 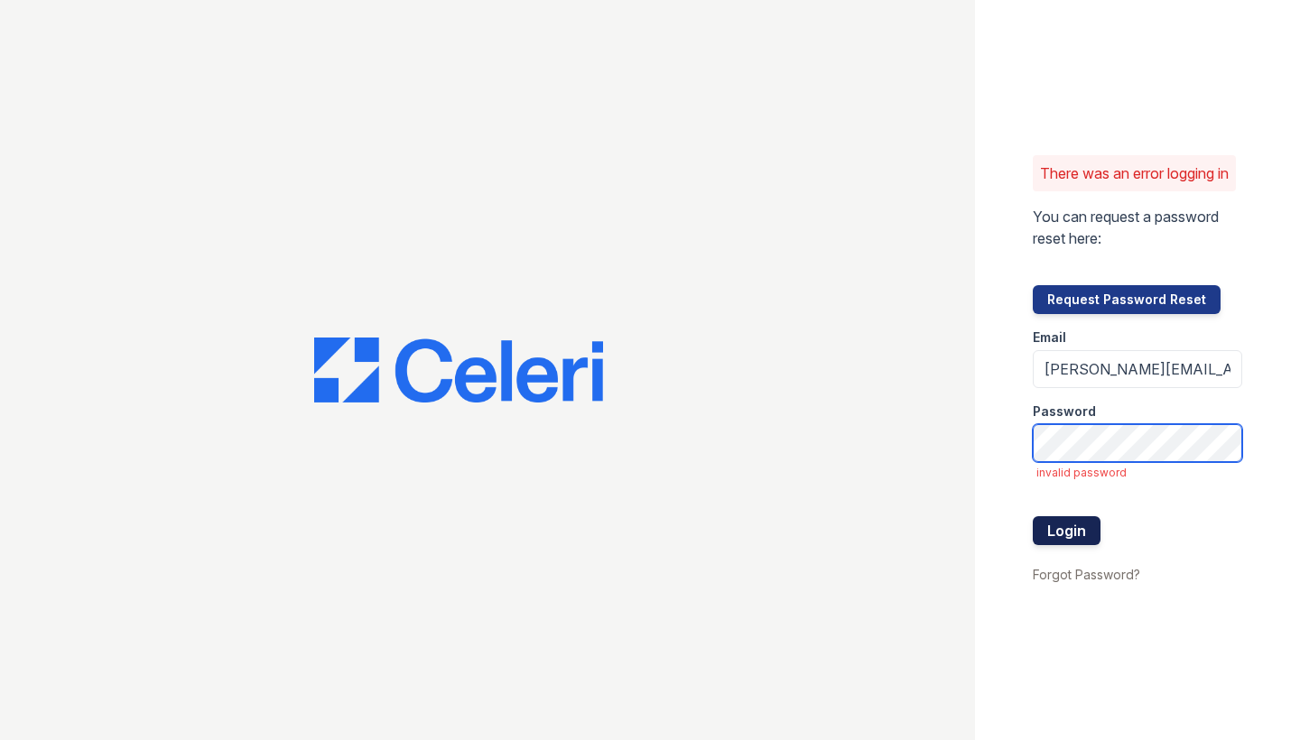 I want to click on a: Forgot Password?, so click(x=1086, y=574).